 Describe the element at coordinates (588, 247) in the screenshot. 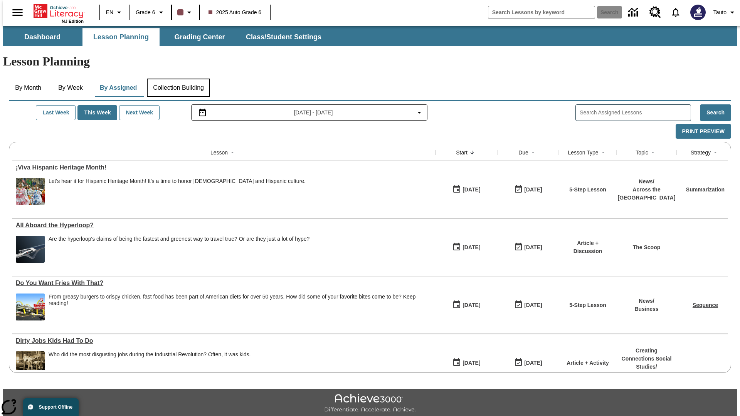

I see `p: Article + Discussion` at that location.